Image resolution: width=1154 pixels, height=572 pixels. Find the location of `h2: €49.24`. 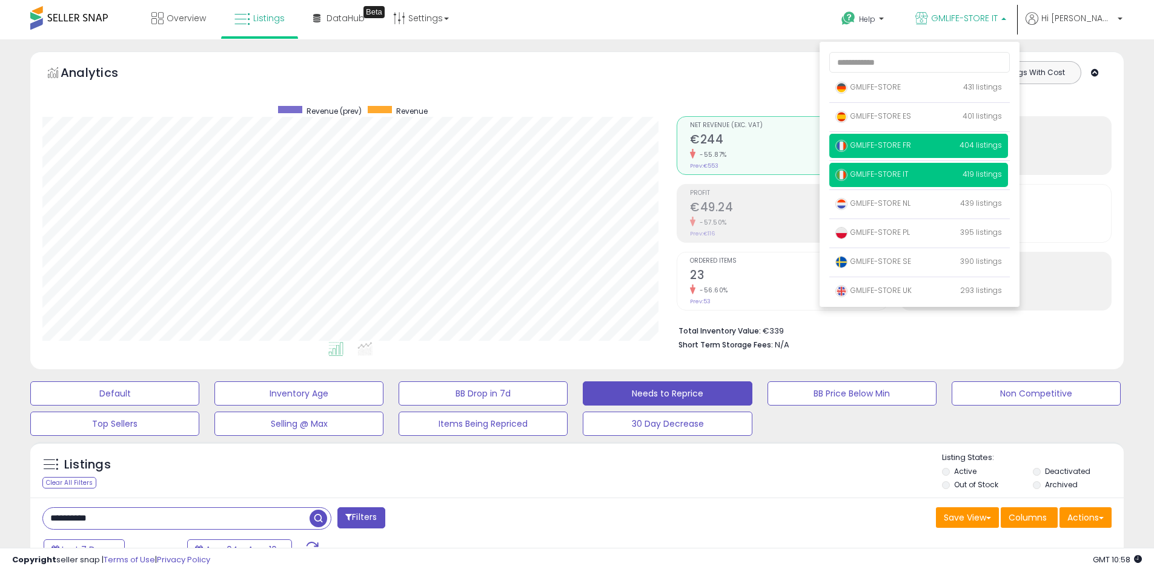

h2: €49.24 is located at coordinates (789, 208).